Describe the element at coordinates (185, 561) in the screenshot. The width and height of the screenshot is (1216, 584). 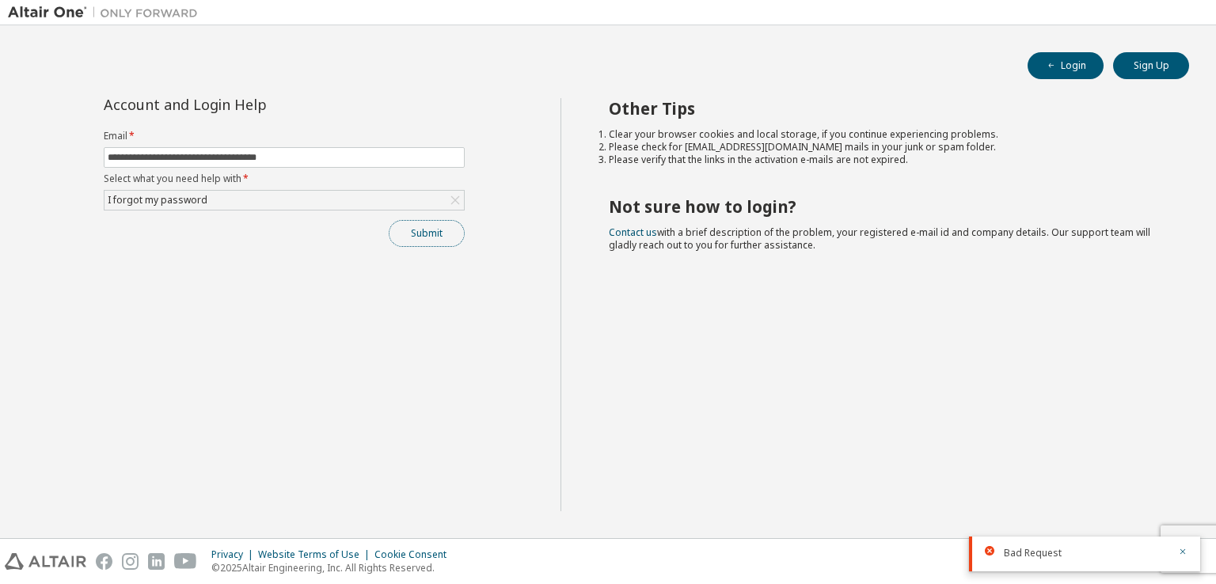
I see `img: youtube.svg` at that location.